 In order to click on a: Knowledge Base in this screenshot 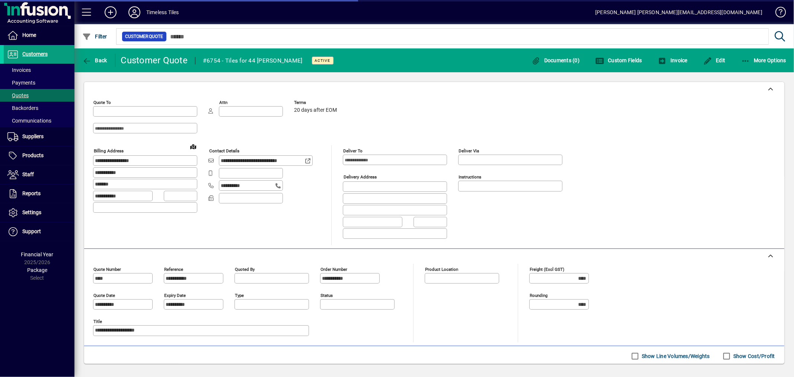, I will do `click(777, 13)`.